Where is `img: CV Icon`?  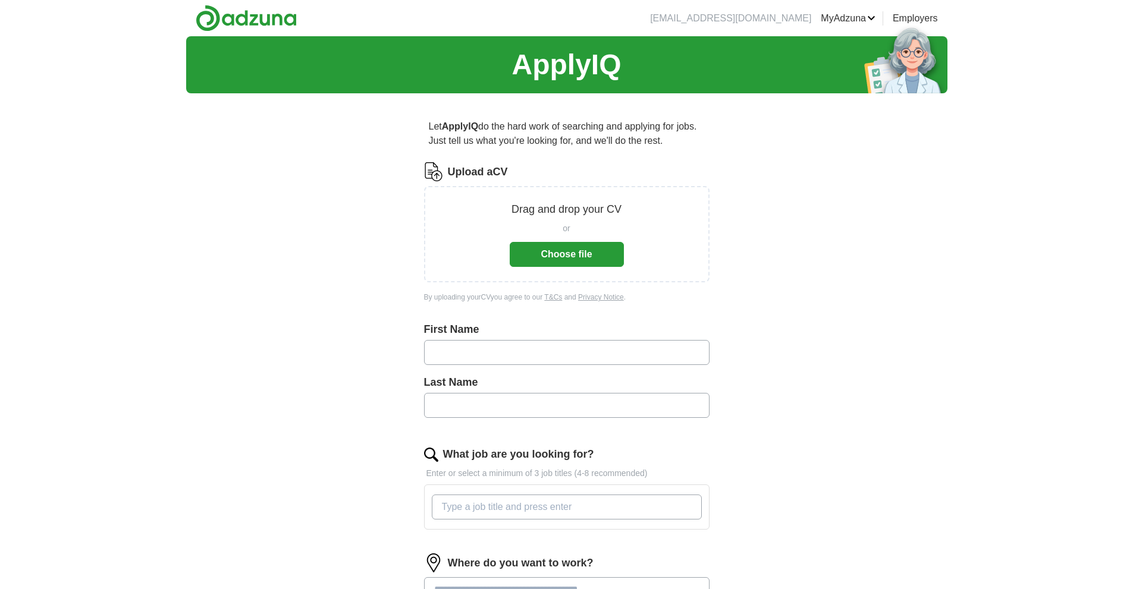 img: CV Icon is located at coordinates (433, 172).